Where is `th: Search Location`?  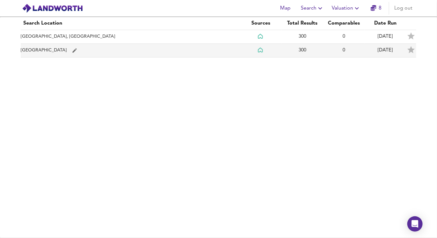 th: Search Location is located at coordinates (130, 23).